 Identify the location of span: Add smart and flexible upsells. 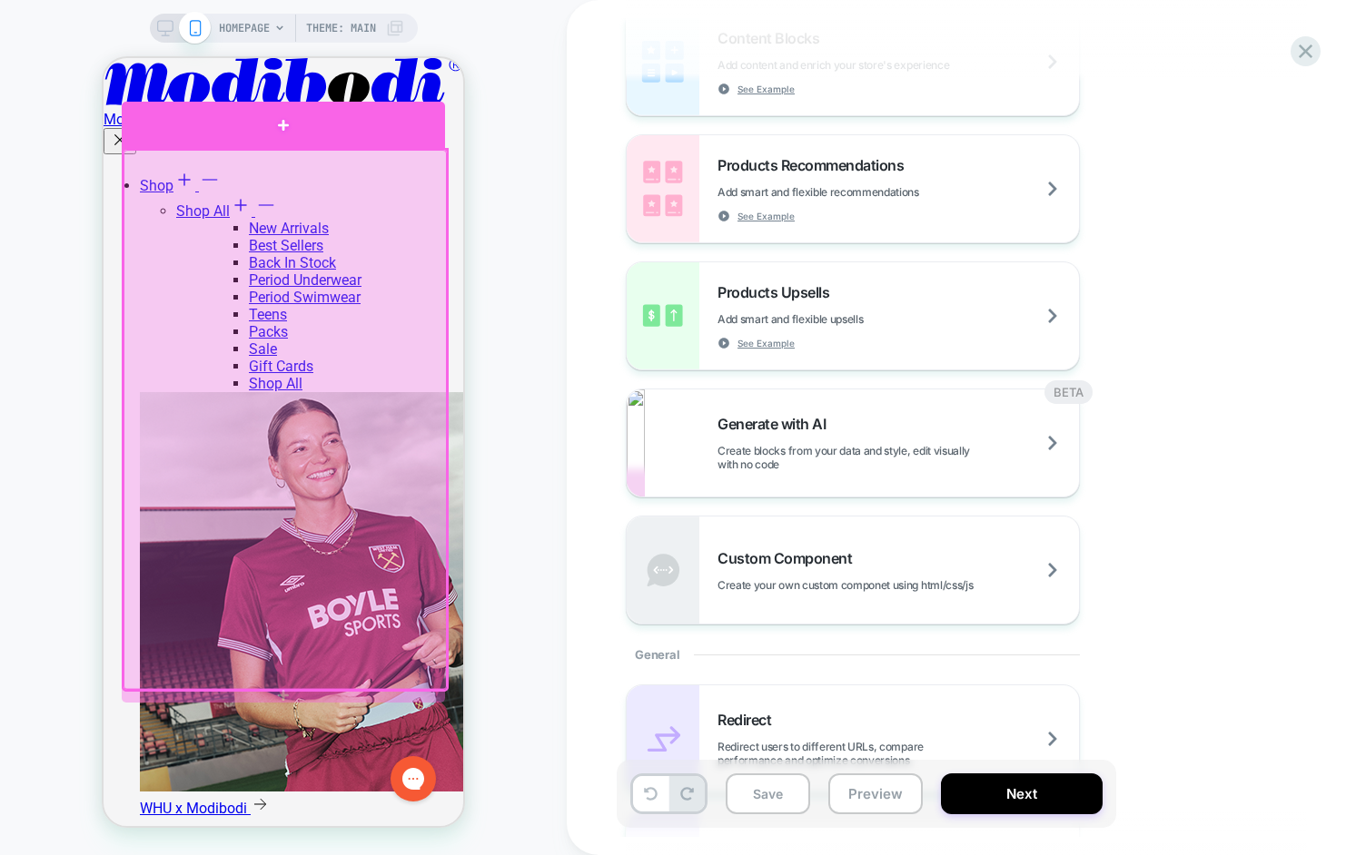
(835, 319).